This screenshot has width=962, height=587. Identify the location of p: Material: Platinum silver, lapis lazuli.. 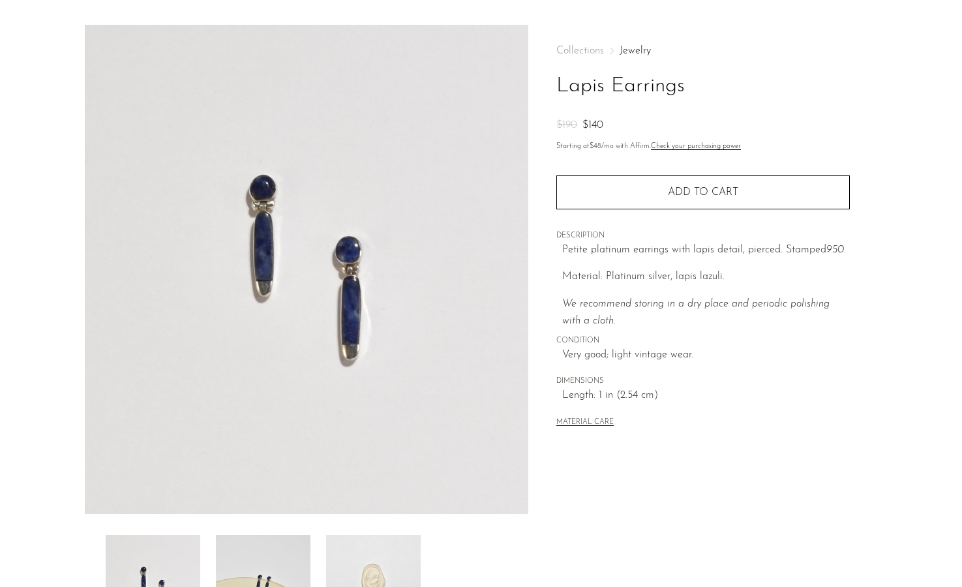
(706, 277).